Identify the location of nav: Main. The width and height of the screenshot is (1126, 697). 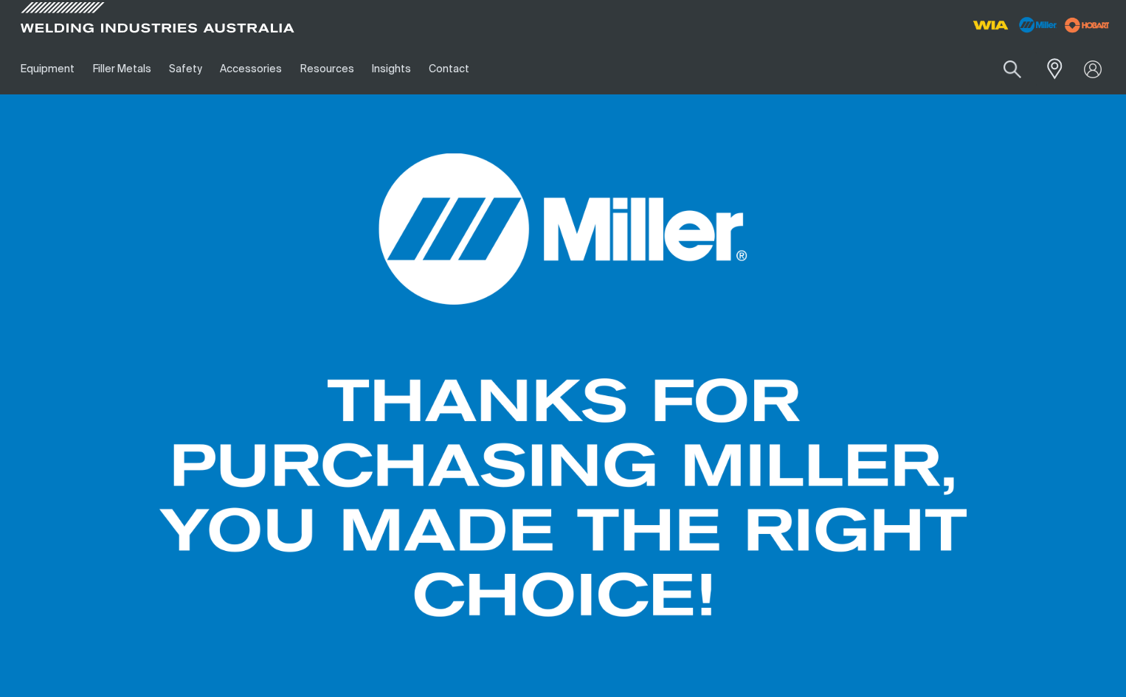
(425, 69).